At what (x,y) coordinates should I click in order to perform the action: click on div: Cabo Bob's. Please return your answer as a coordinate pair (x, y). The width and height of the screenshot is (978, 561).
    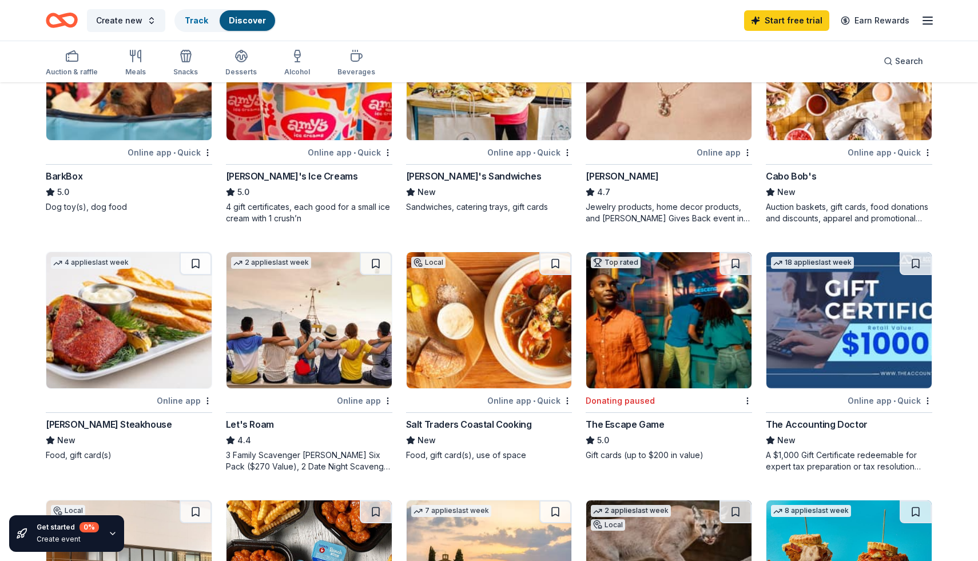
    Looking at the image, I should click on (791, 176).